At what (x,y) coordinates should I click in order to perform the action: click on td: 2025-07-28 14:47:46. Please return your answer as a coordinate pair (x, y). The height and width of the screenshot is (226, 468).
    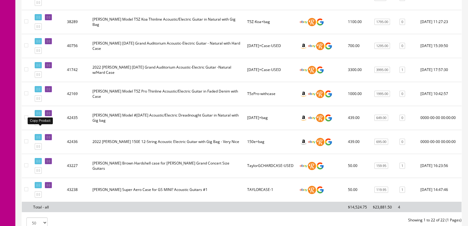
    Looking at the image, I should click on (440, 189).